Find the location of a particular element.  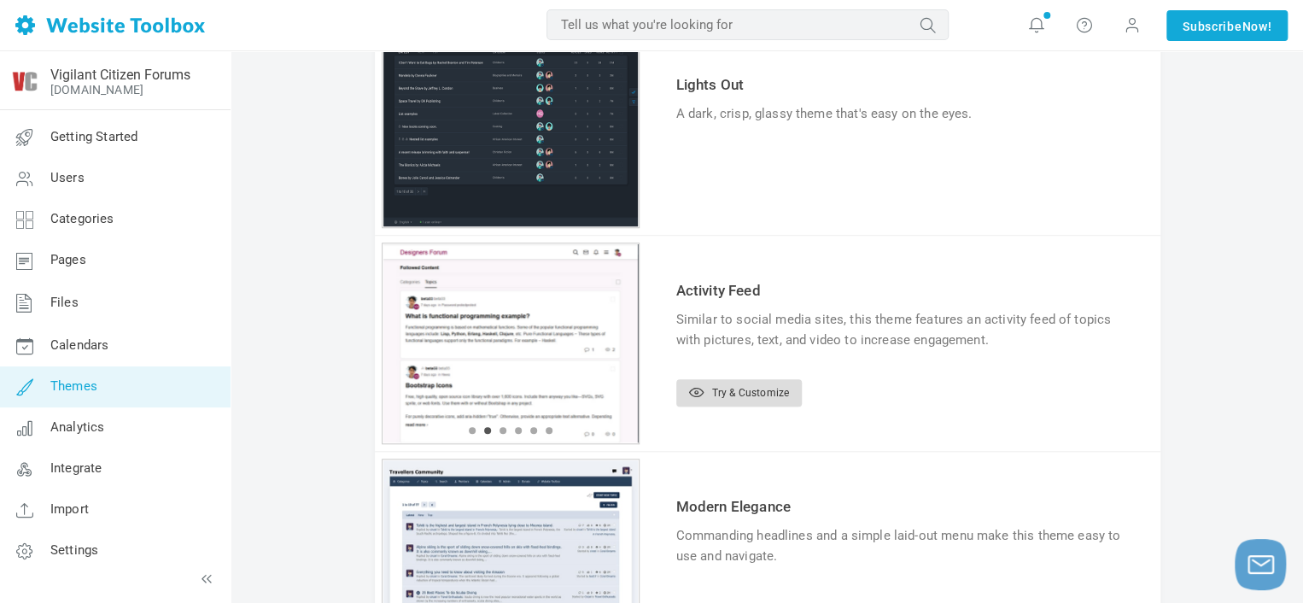

a: Activity Feed is located at coordinates (718, 290).